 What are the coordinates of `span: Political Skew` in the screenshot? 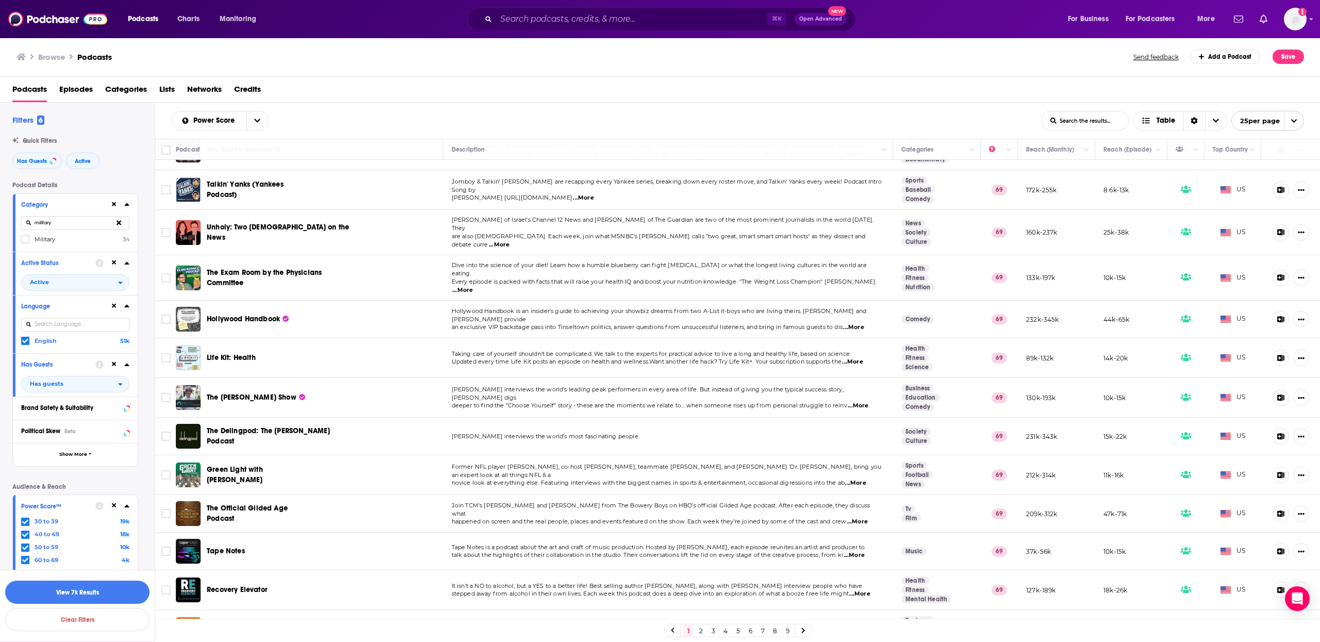 It's located at (41, 431).